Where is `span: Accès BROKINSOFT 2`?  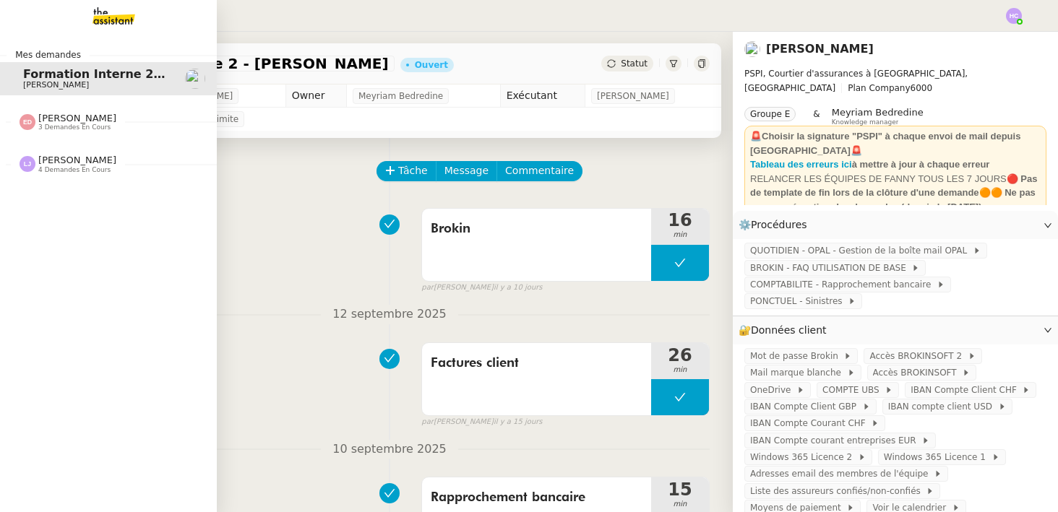 span: Accès BROKINSOFT 2 is located at coordinates (918, 356).